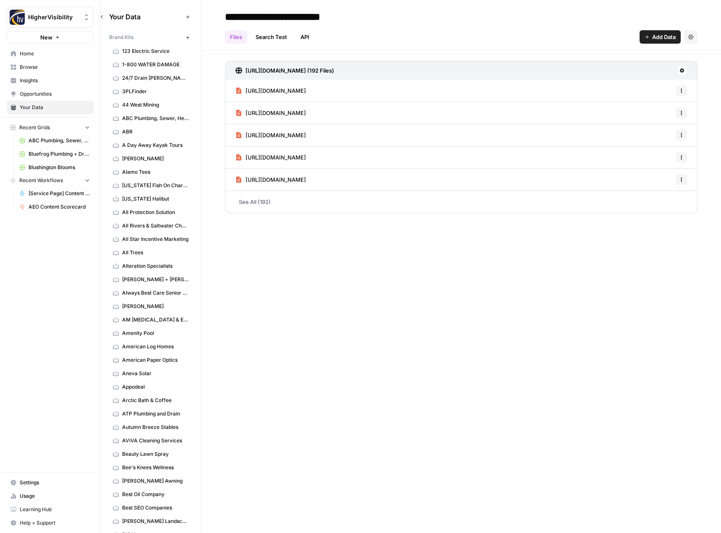 Image resolution: width=721 pixels, height=533 pixels. What do you see at coordinates (155, 132) in the screenshot?
I see `span: ABR` at bounding box center [155, 132].